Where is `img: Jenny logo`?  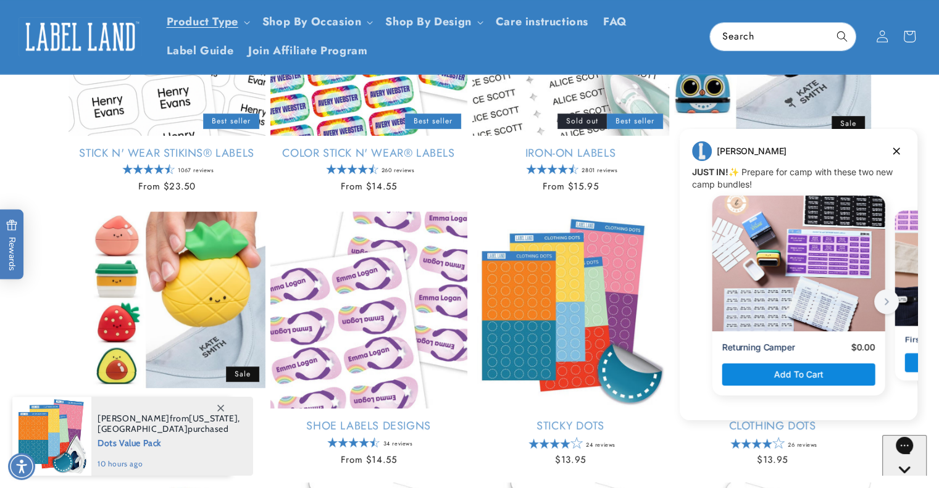
img: Jenny logo is located at coordinates (31, 24).